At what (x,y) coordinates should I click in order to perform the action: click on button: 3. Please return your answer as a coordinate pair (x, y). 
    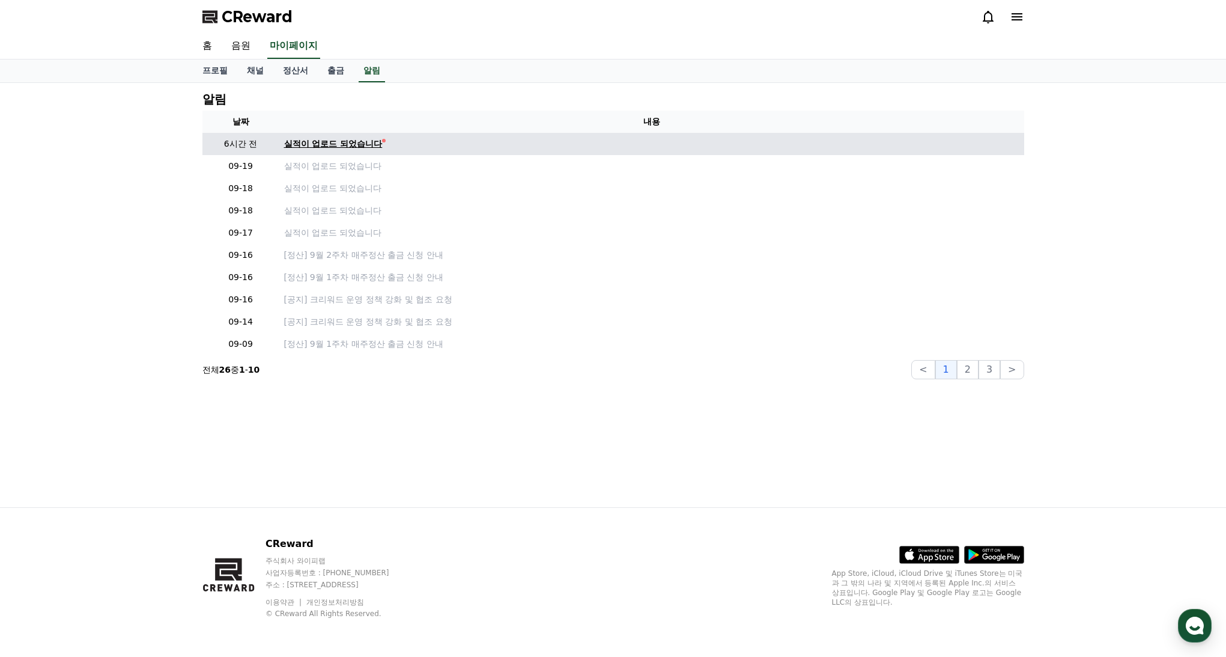
    Looking at the image, I should click on (989, 369).